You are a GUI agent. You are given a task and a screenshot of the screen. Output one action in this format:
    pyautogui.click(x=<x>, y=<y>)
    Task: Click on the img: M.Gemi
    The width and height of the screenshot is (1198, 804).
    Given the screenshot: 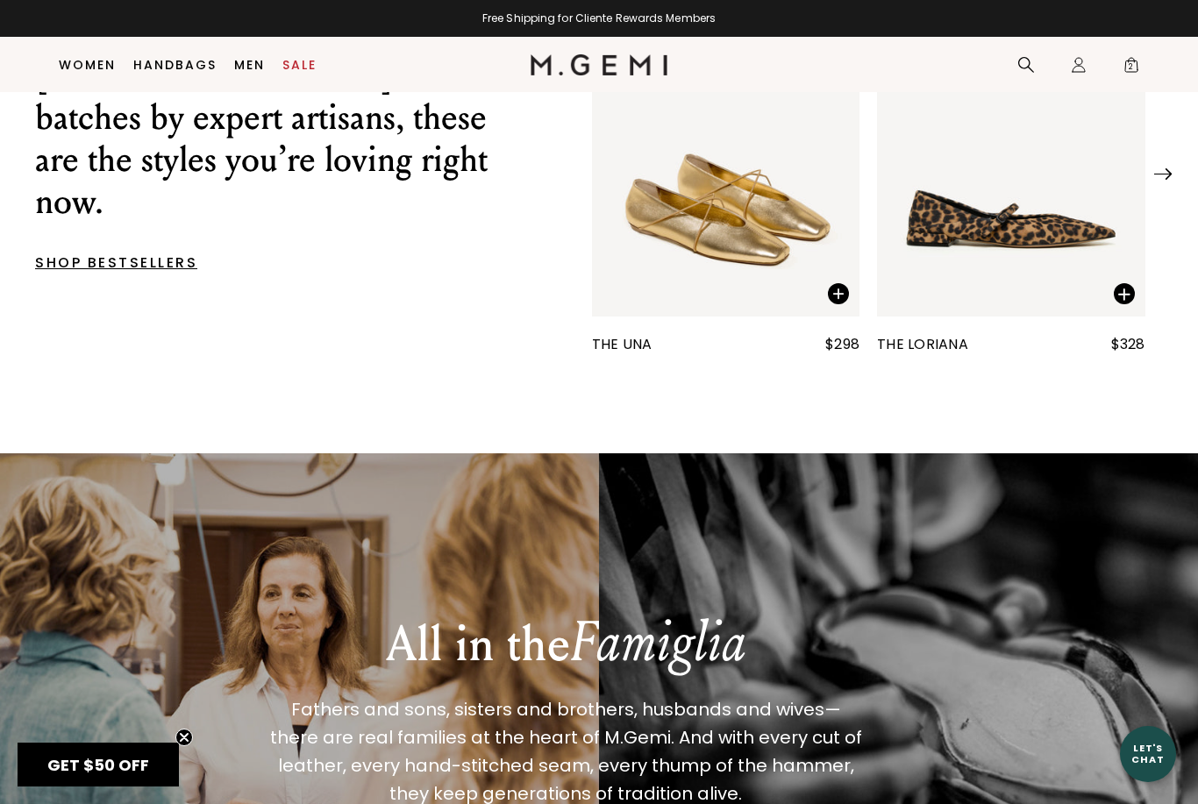 What is the action you would take?
    pyautogui.click(x=599, y=65)
    